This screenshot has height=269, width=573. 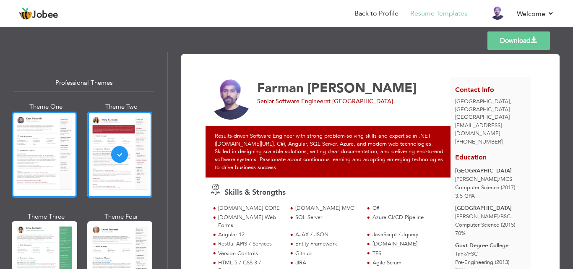 I want to click on div: Results-driven Software Engineer with strong problem-solving skills and expertise in .NET ([DOMAI..., so click(x=331, y=151).